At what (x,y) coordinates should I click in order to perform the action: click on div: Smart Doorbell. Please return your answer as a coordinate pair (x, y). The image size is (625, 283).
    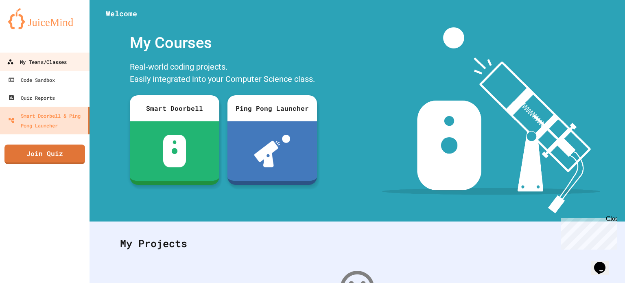
    Looking at the image, I should click on (175, 108).